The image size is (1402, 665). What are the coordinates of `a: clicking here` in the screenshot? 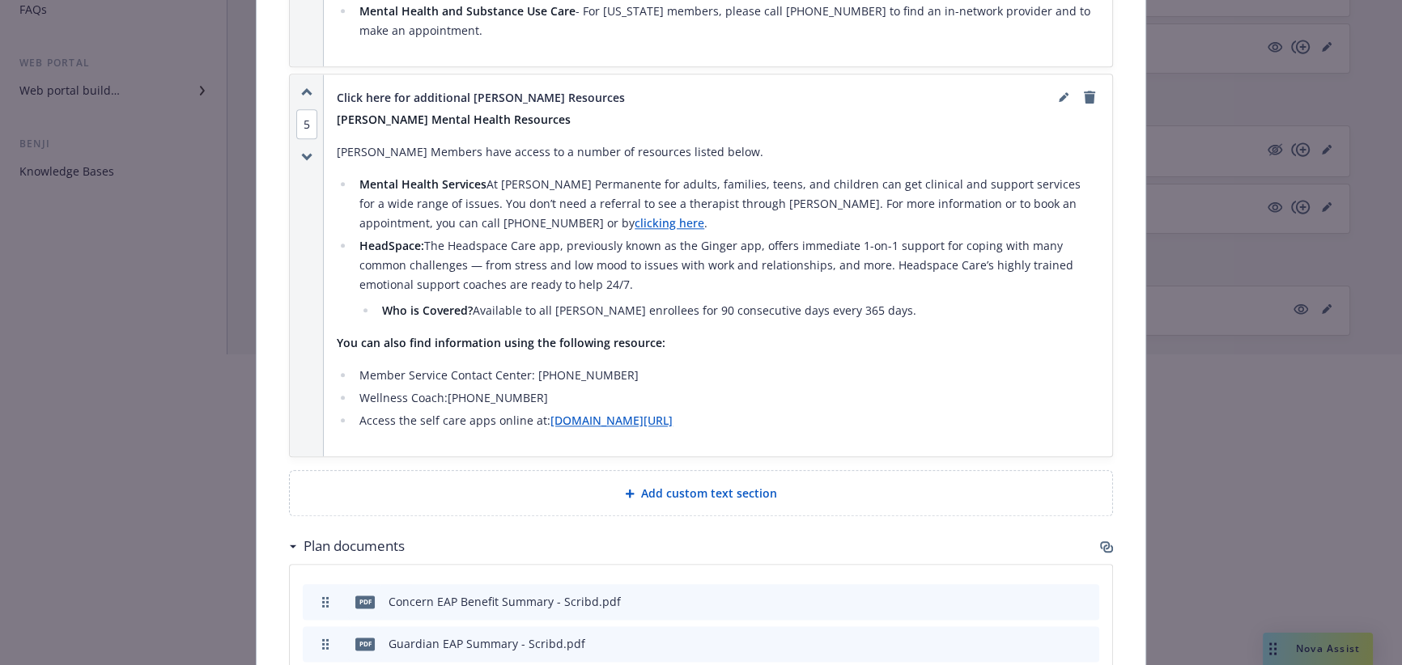 It's located at (669, 223).